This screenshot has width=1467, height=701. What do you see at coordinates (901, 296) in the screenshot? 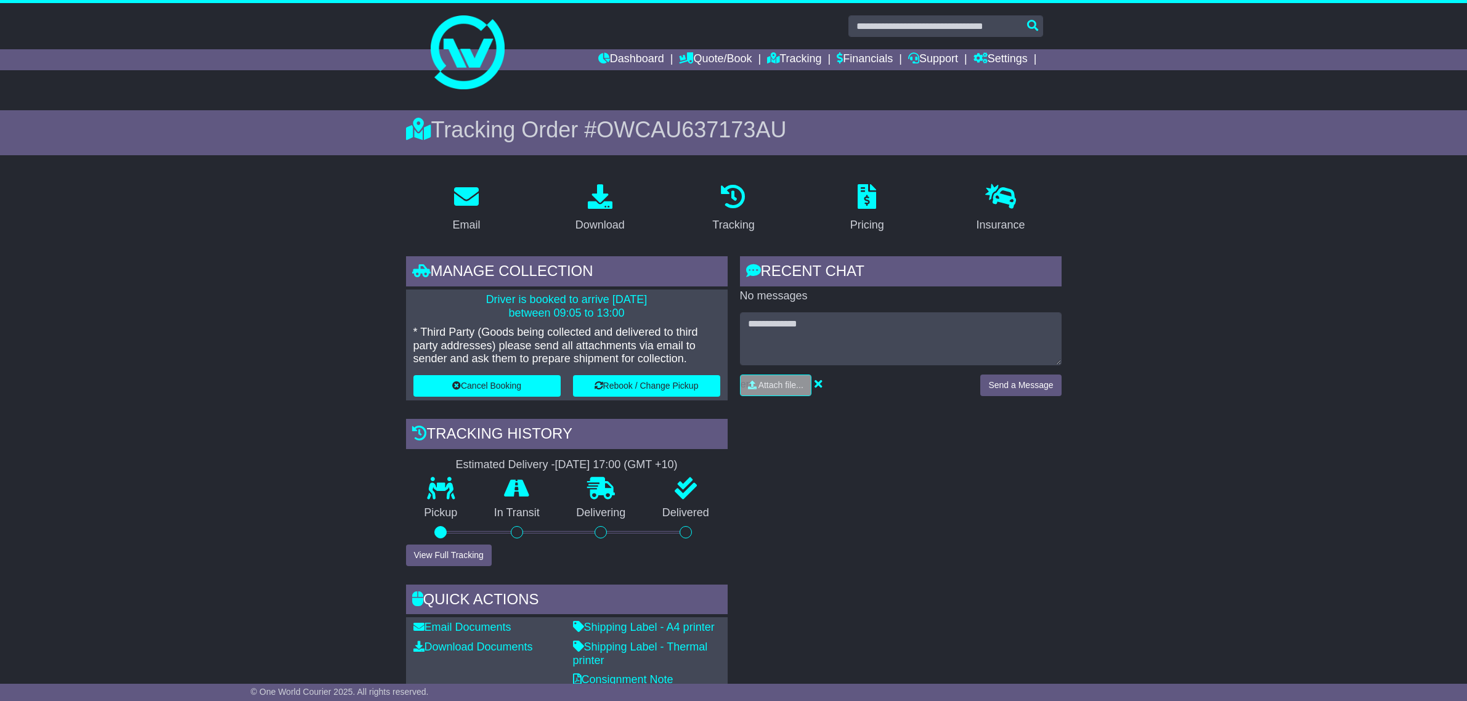
I see `p: No messages` at bounding box center [901, 296].